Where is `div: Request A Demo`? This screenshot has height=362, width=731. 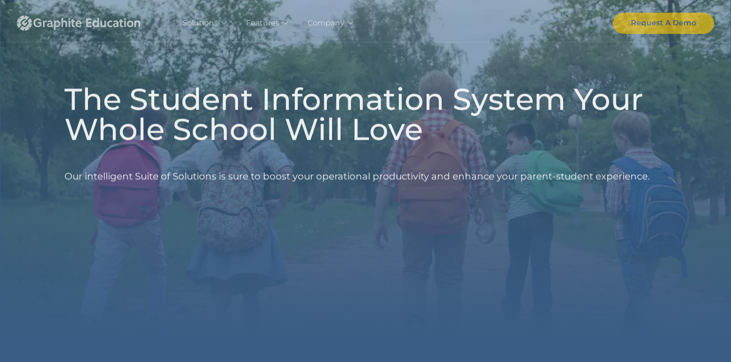 div: Request A Demo is located at coordinates (663, 23).